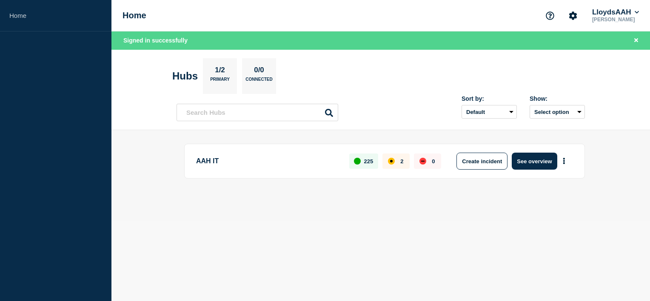 The image size is (650, 301). I want to click on div: affected, so click(391, 161).